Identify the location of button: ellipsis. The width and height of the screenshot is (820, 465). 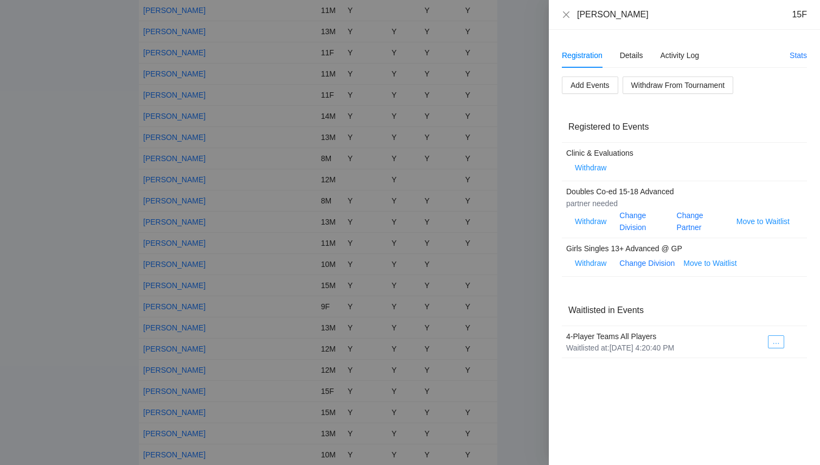
(776, 342).